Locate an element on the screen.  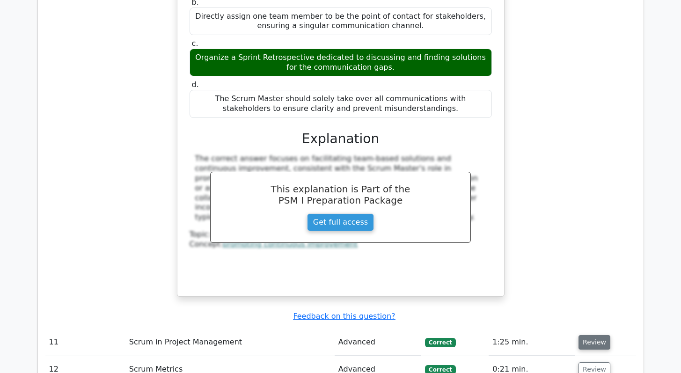
h3: Explanation is located at coordinates (341, 139).